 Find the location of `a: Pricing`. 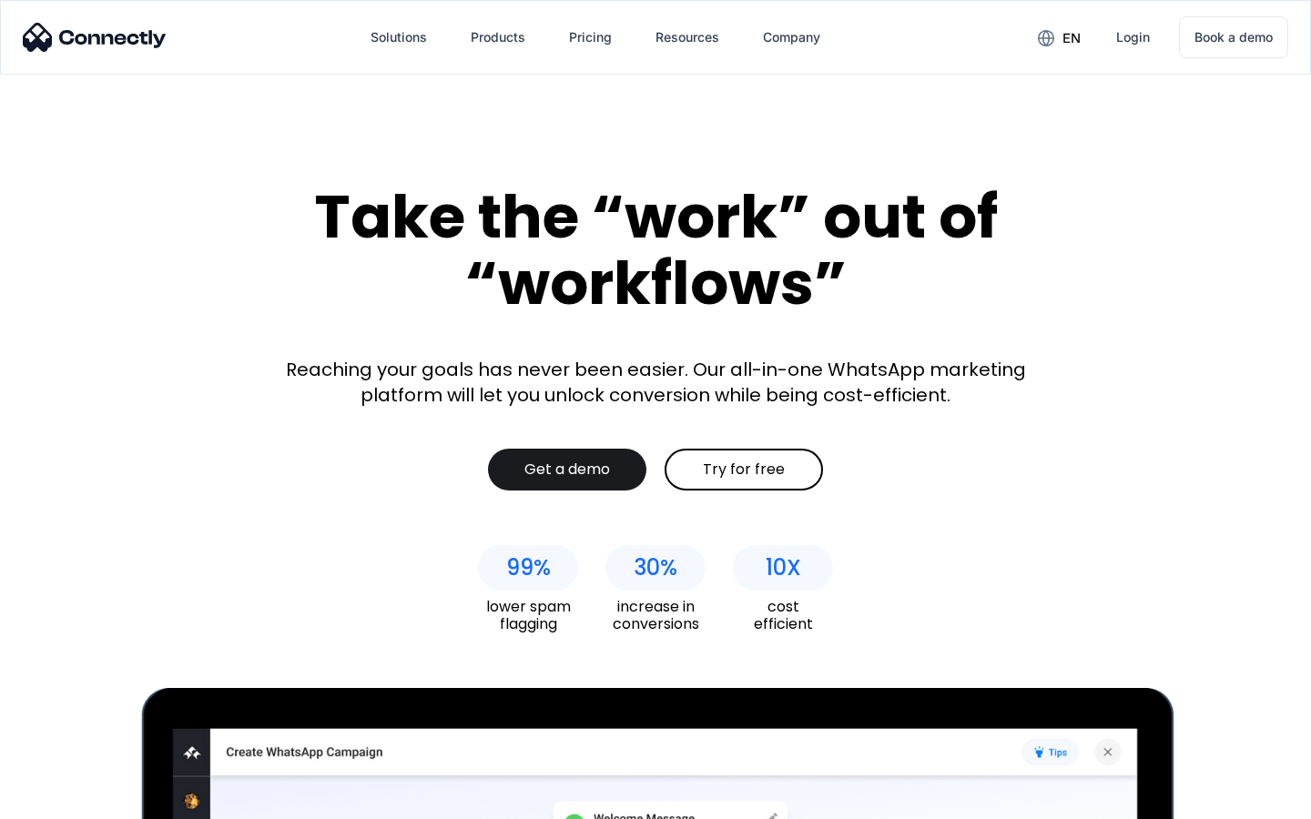

a: Pricing is located at coordinates (590, 37).